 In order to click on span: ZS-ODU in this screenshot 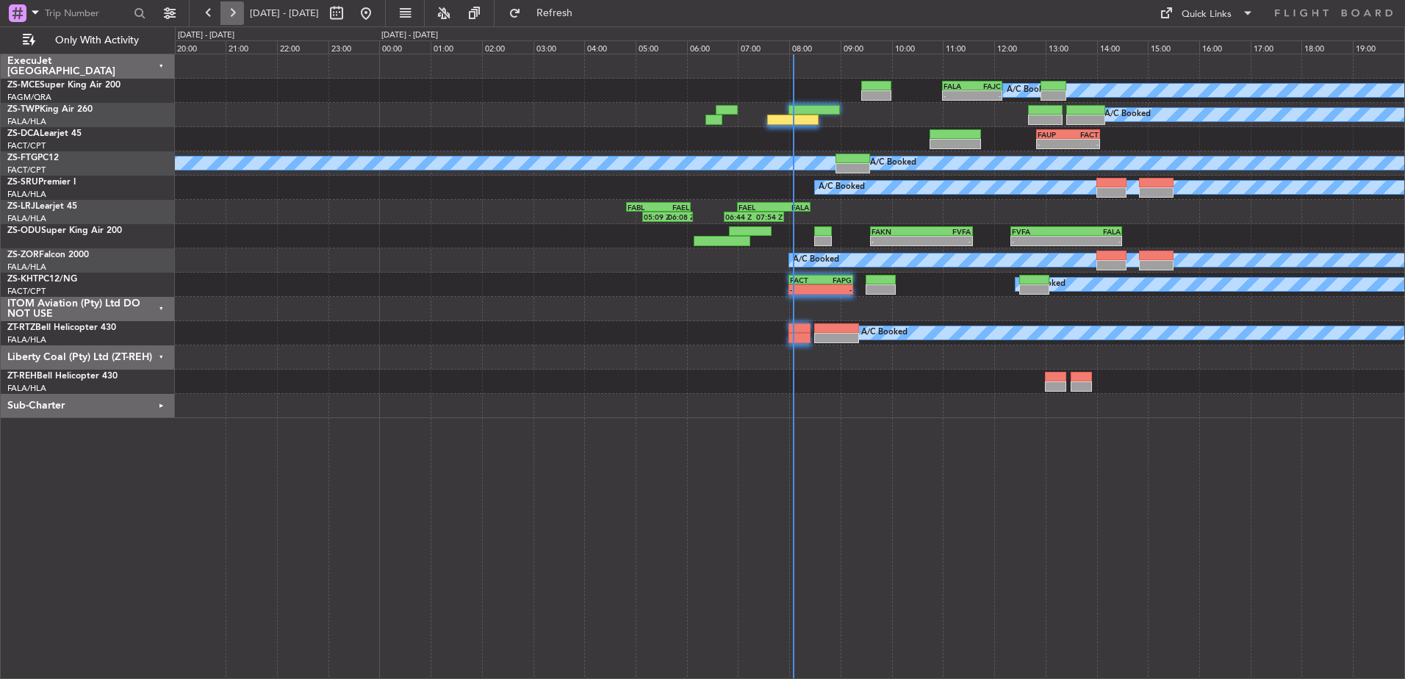, I will do `click(24, 231)`.